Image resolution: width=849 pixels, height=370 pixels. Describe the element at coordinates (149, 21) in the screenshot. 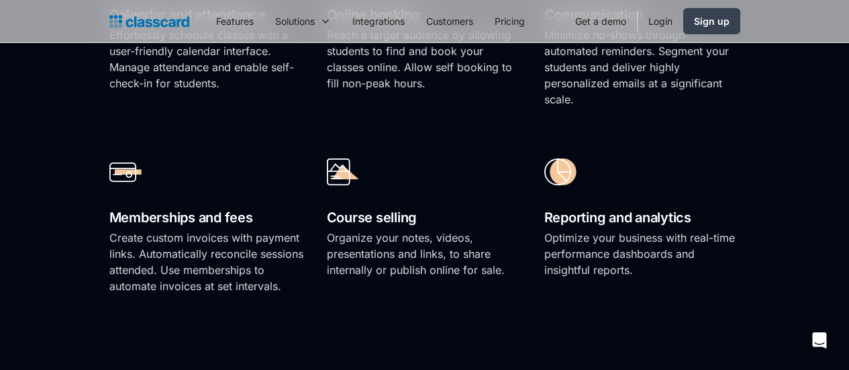

I see `a: home` at that location.